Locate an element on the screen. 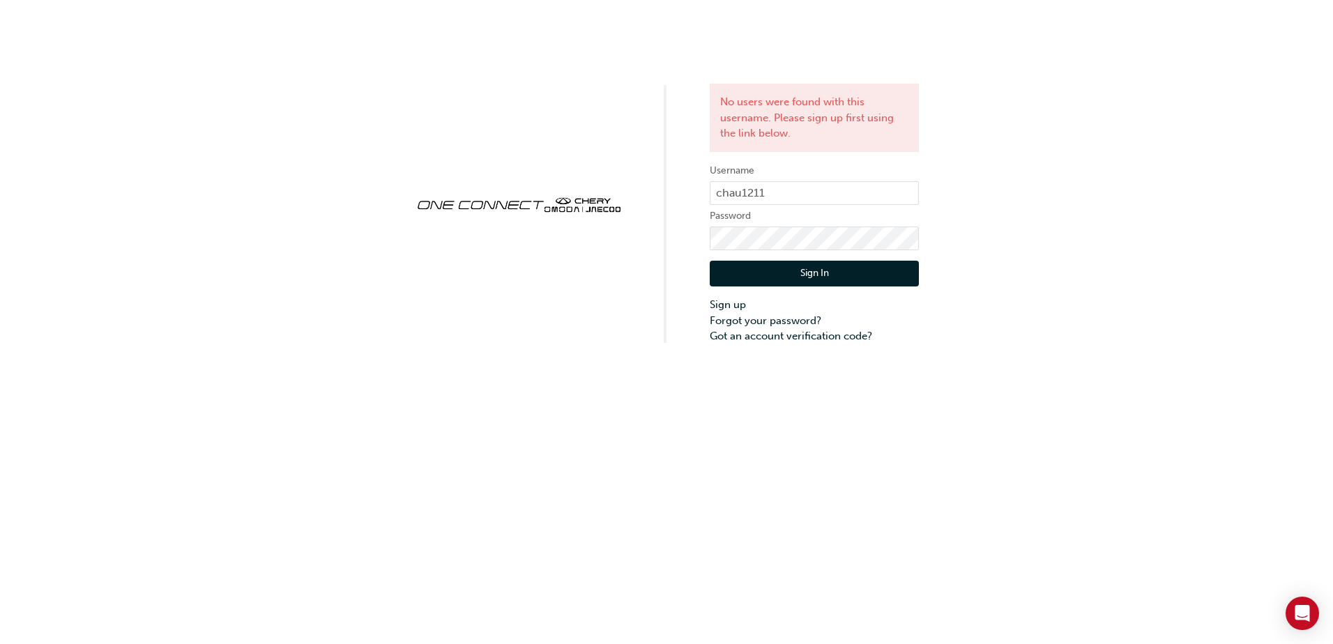 This screenshot has height=644, width=1333. a: Forgot your password? is located at coordinates (815, 321).